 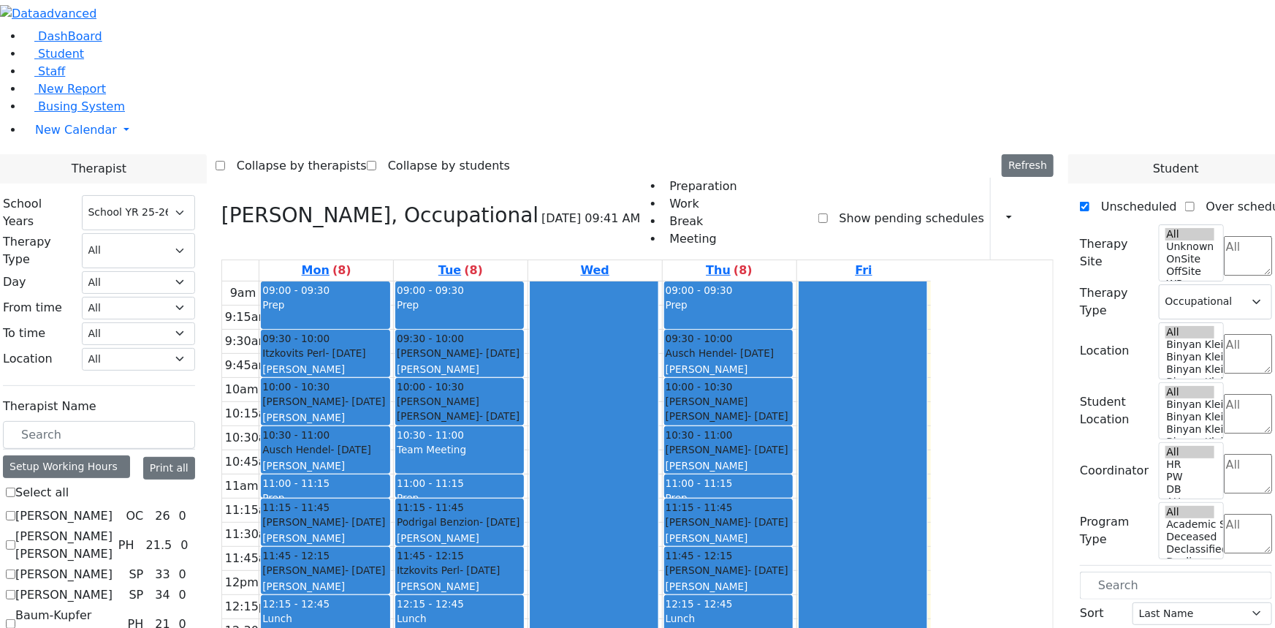 What do you see at coordinates (1189, 501) in the screenshot?
I see `option: AH` at bounding box center [1189, 501].